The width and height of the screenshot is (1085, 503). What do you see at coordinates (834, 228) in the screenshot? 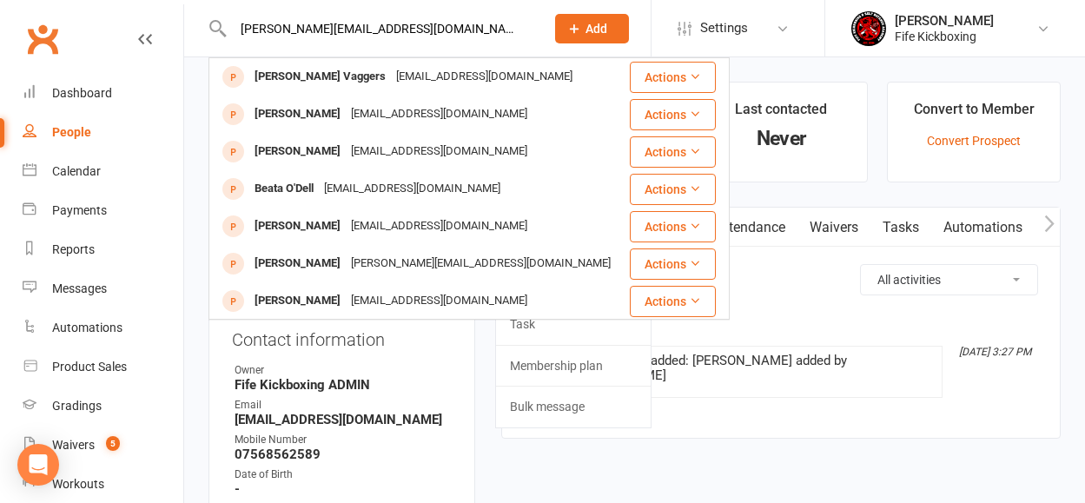
I see `a: Waivers` at bounding box center [834, 228].